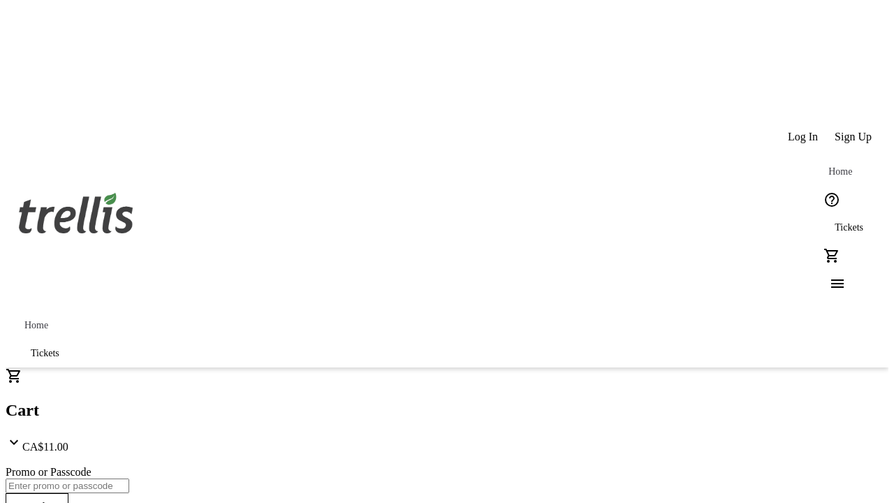 This screenshot has height=503, width=894. Describe the element at coordinates (76, 212) in the screenshot. I see `img: Orient E2E Organization rOtDHbWjpl's Logo` at that location.